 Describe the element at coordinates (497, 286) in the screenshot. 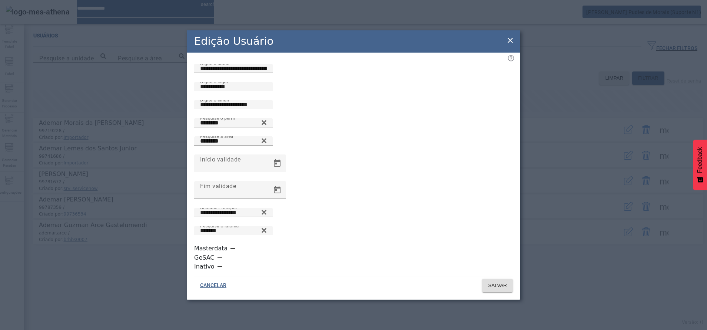

I see `button: SALVAR` at that location.